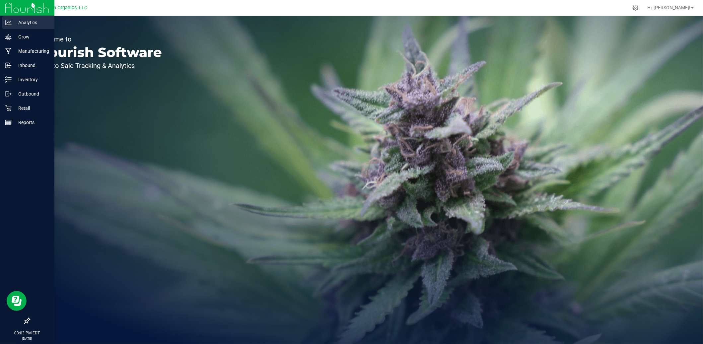  I want to click on inline-svg: Inbound, so click(8, 65).